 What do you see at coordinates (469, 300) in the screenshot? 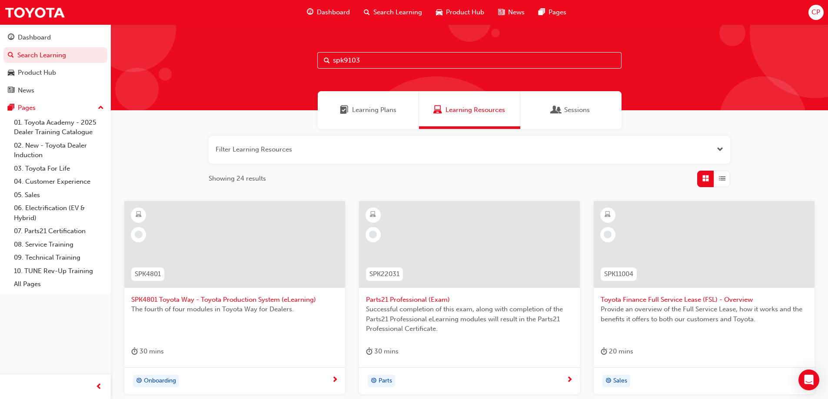
I see `span: Parts21 Professional (Exam)` at bounding box center [469, 300].